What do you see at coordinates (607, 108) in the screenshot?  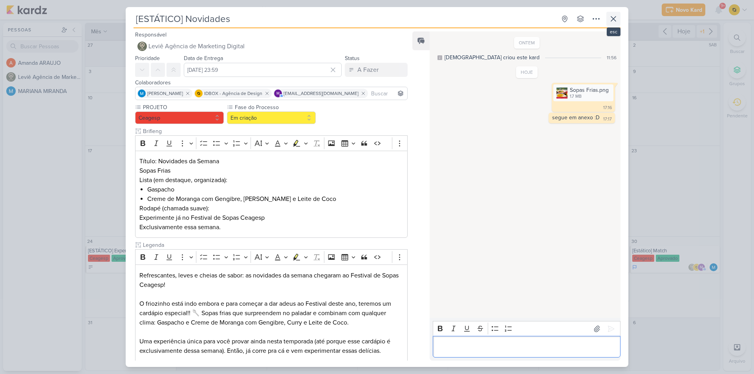 I see `div: 17:16` at bounding box center [607, 108].